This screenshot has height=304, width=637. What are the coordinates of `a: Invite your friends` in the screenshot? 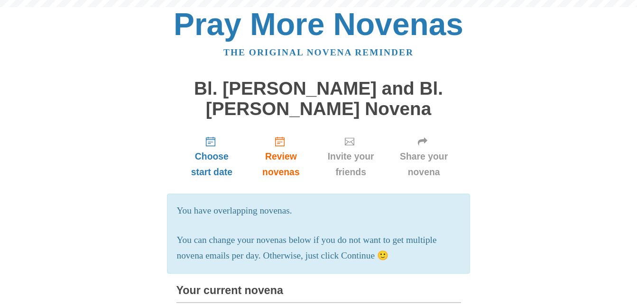 It's located at (351, 156).